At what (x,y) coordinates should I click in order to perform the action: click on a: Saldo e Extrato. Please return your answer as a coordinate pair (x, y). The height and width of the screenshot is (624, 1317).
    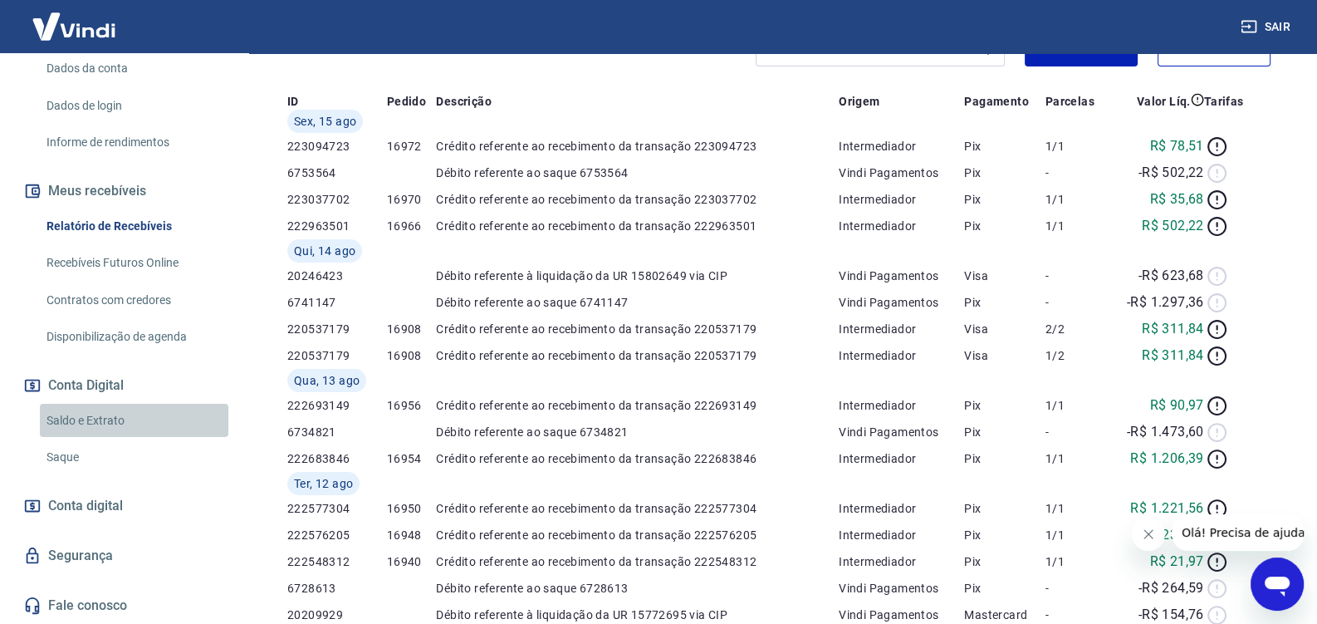
    Looking at the image, I should click on (134, 420).